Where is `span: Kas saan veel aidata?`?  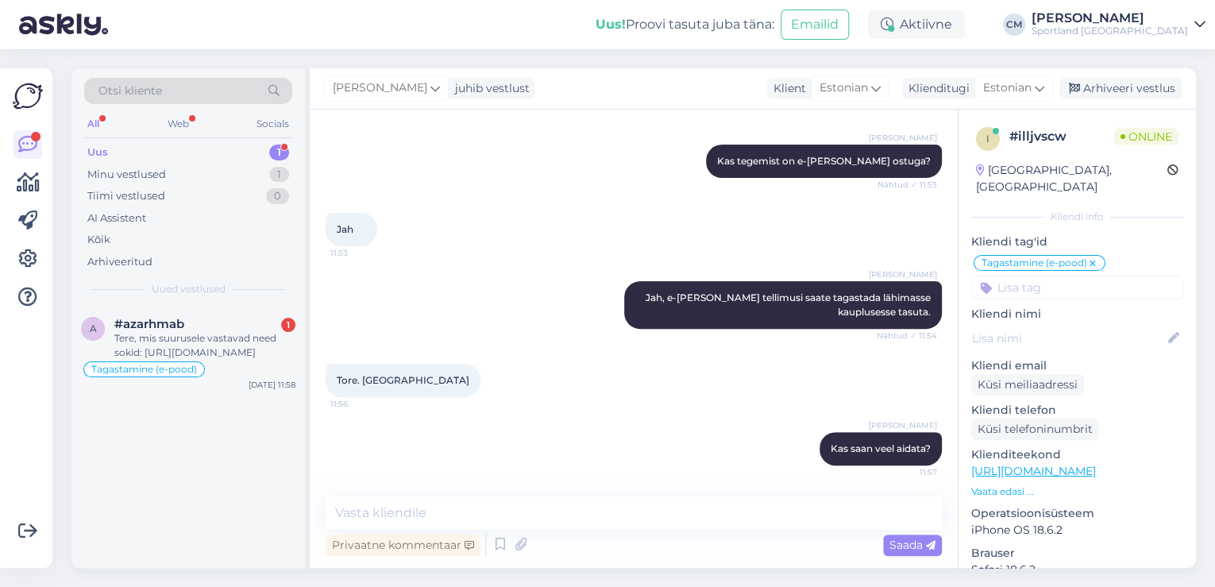 span: Kas saan veel aidata? is located at coordinates (881, 448).